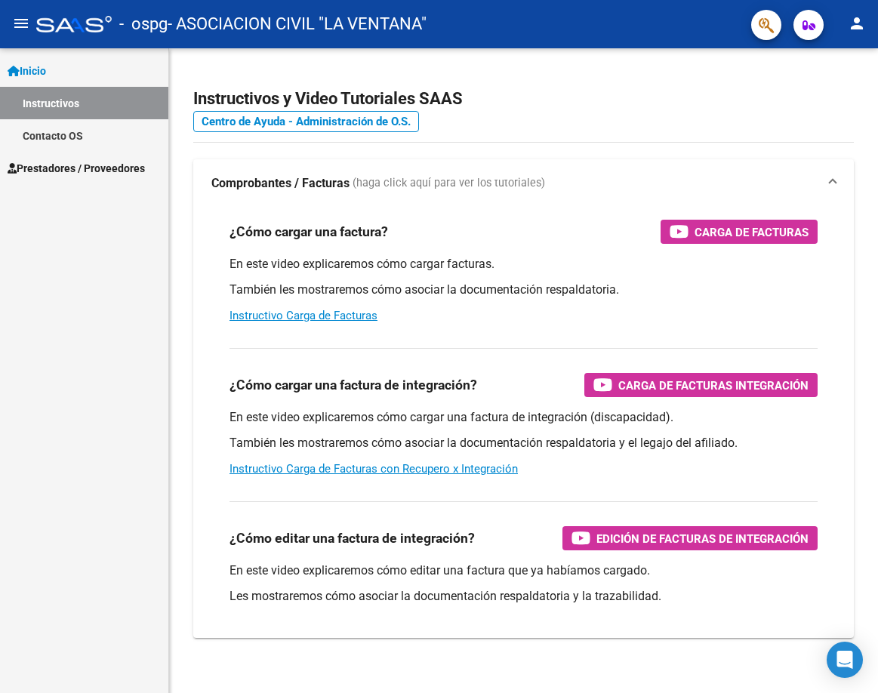 Image resolution: width=878 pixels, height=693 pixels. I want to click on mat-icon: person, so click(857, 23).